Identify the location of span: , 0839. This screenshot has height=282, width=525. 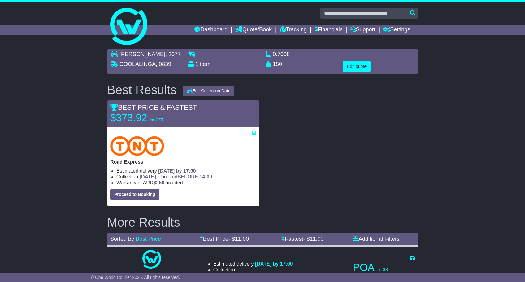
(163, 64).